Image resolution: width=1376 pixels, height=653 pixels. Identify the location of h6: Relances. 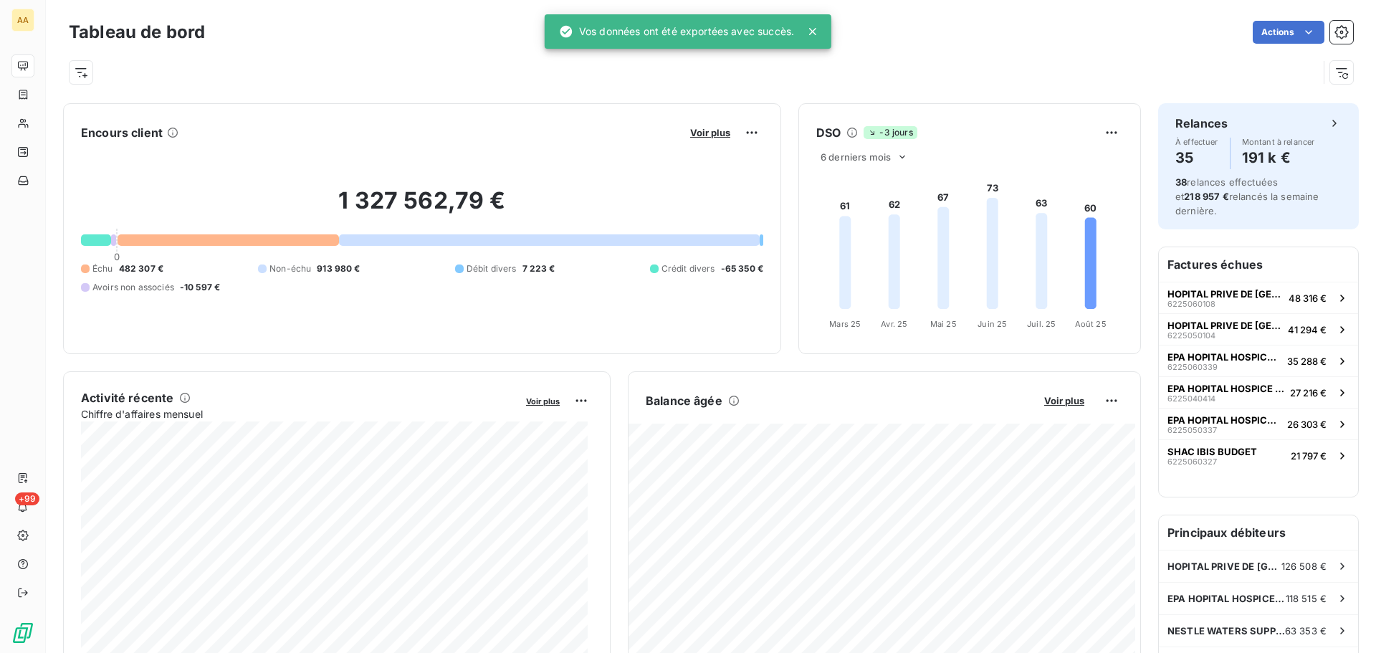
(1201, 123).